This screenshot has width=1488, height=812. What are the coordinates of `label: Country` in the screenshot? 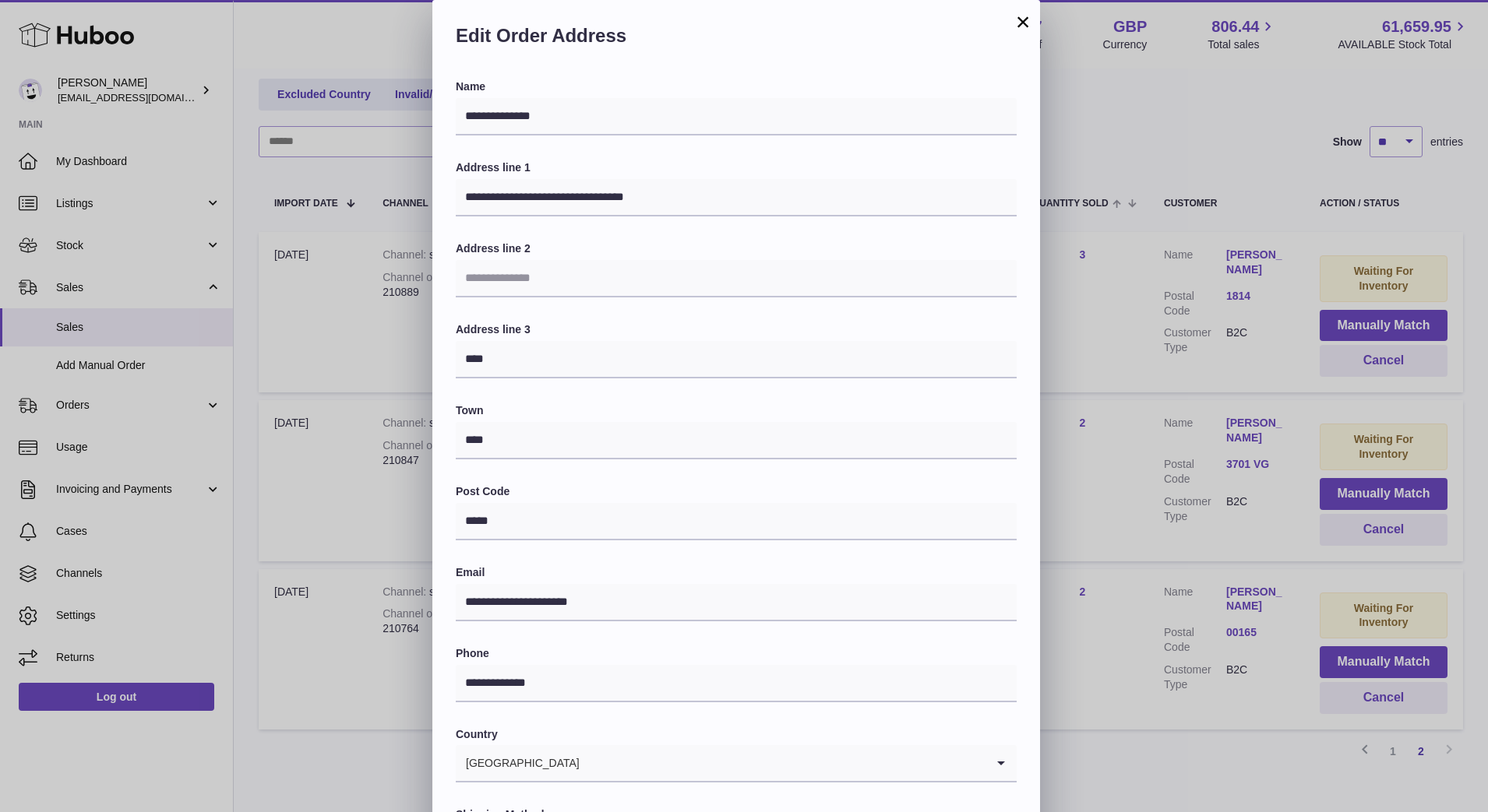 It's located at (736, 734).